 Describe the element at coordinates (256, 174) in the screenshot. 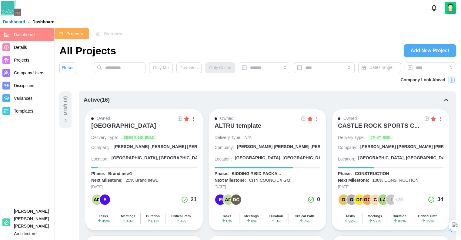

I see `div: BIDDING // BID PACKA...` at that location.